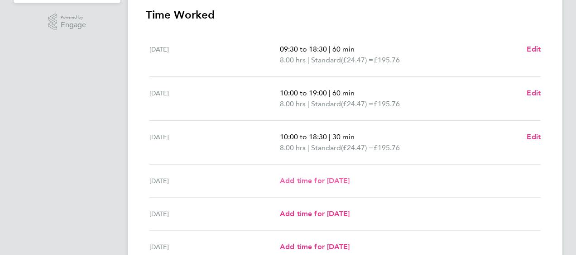  What do you see at coordinates (303, 49) in the screenshot?
I see `span: 09:30 to 18:30` at bounding box center [303, 49].